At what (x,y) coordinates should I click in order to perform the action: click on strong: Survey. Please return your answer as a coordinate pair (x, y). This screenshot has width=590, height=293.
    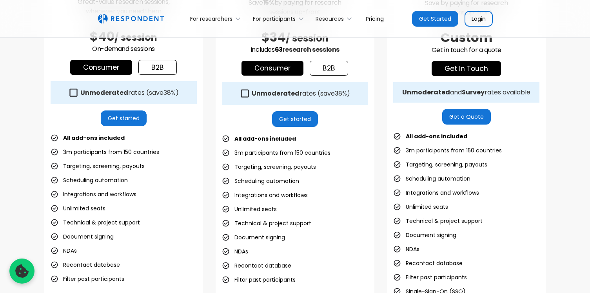
    Looking at the image, I should click on (473, 92).